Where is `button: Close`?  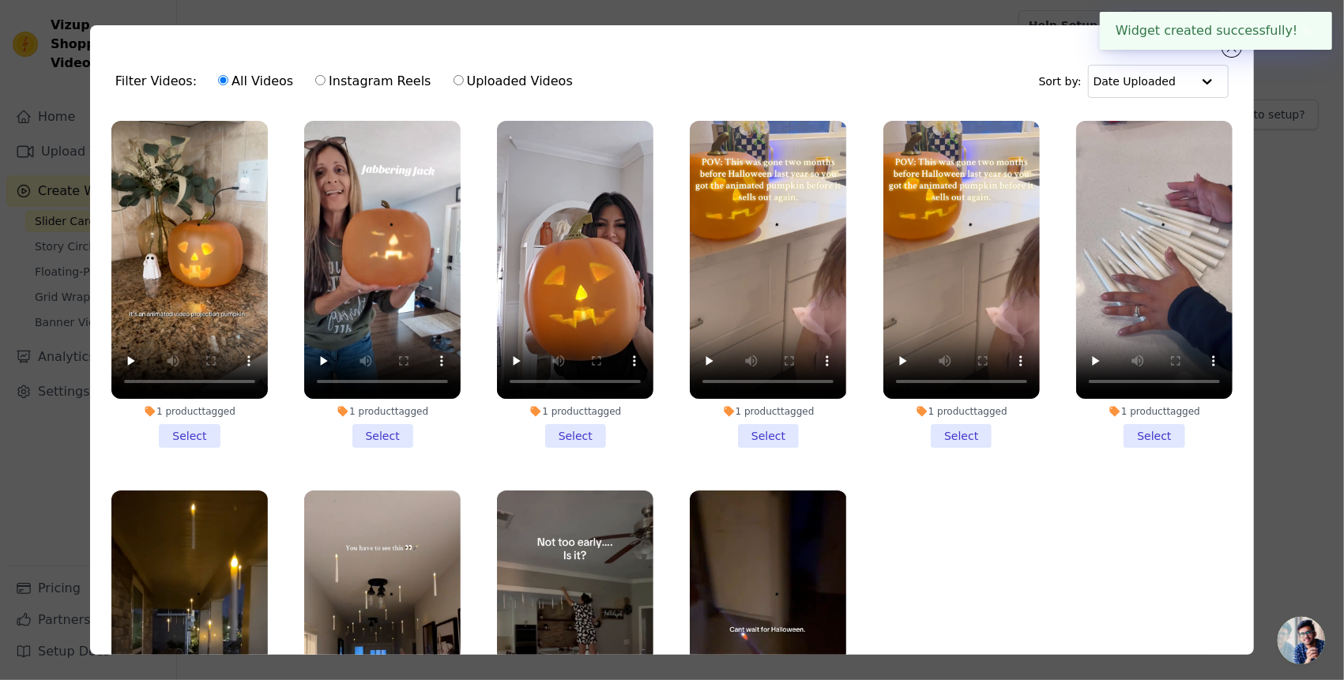 button: Close is located at coordinates (1307, 31).